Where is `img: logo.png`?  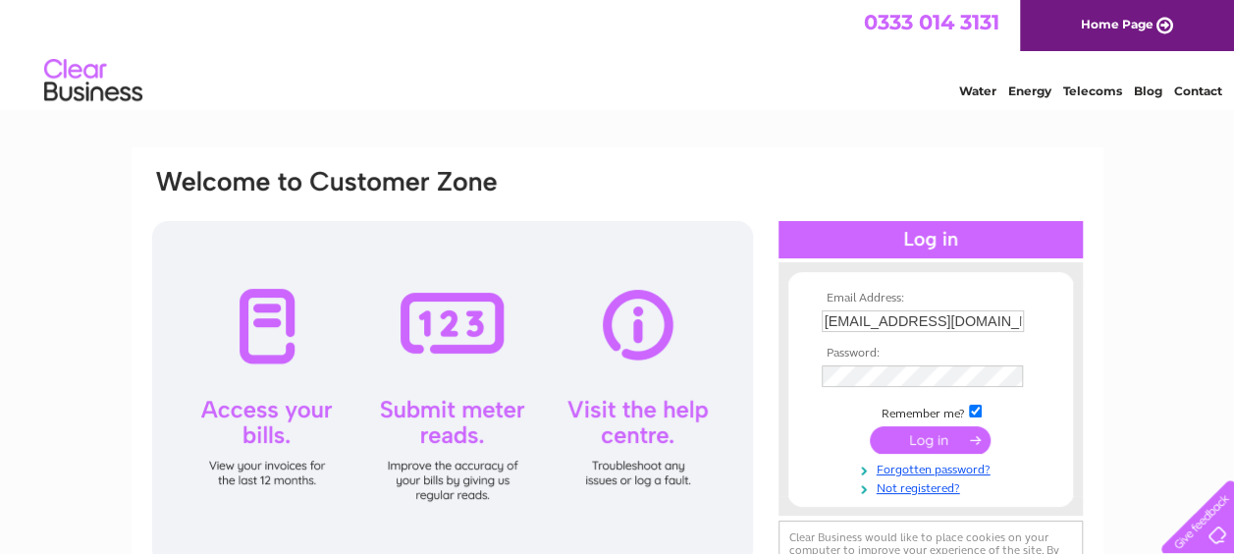
img: logo.png is located at coordinates (93, 80).